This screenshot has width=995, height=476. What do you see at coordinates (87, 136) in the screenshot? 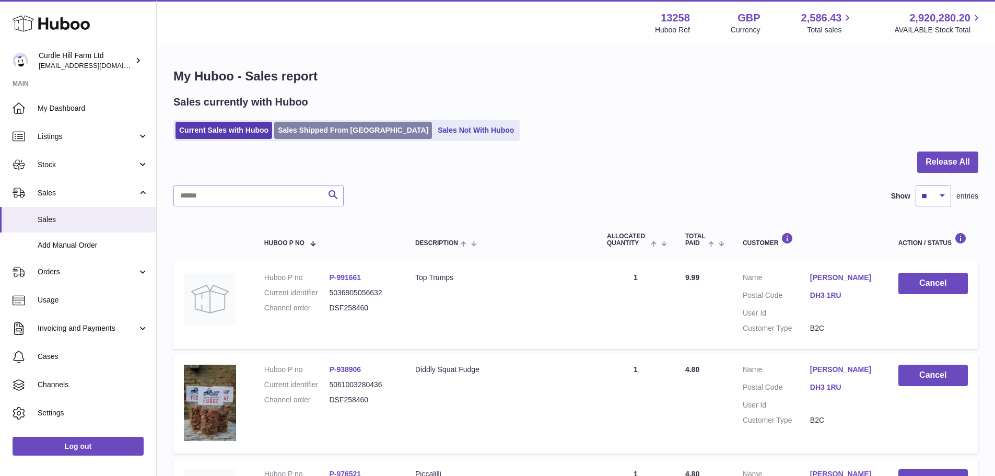
I see `span: Listings` at bounding box center [87, 136].